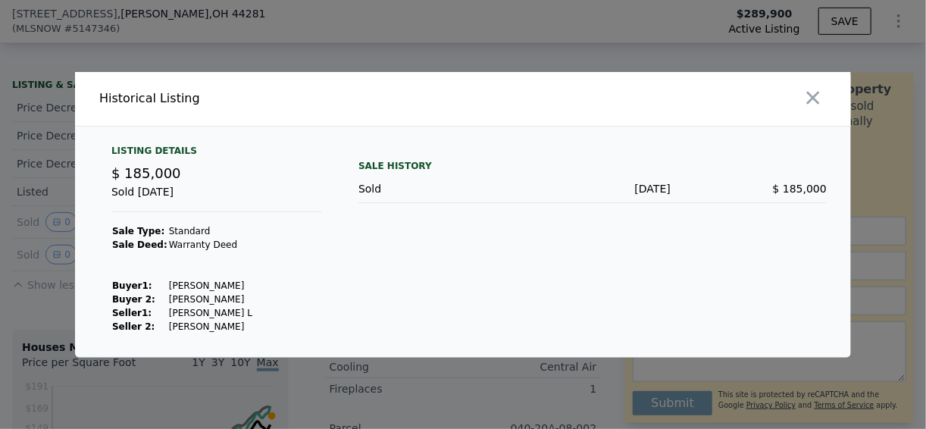 This screenshot has height=429, width=926. Describe the element at coordinates (138, 231) in the screenshot. I see `strong: Sale Type:` at that location.